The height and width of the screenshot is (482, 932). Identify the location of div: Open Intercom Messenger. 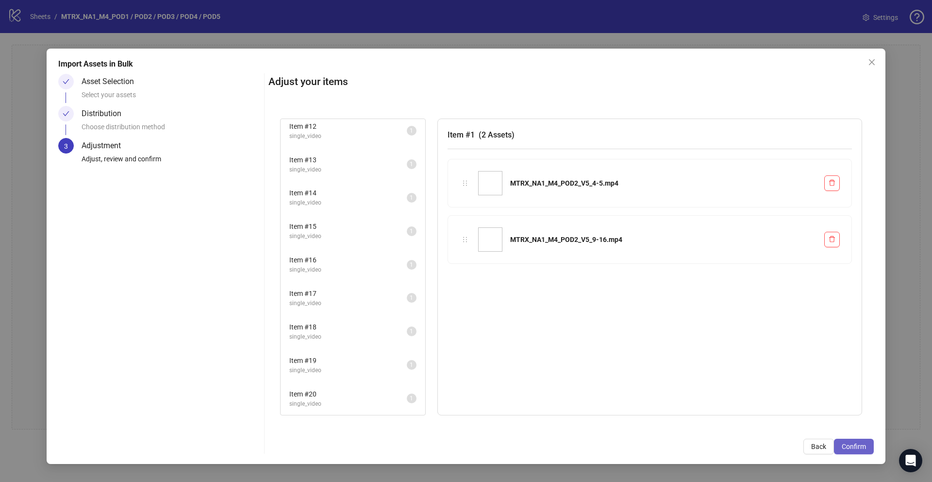
(911, 460).